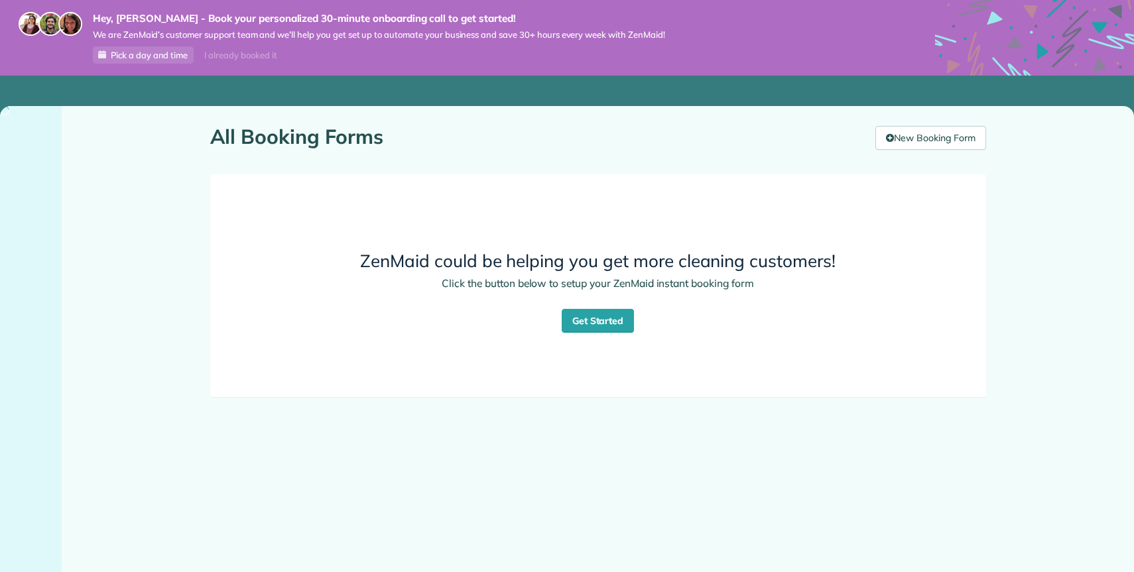  What do you see at coordinates (50, 24) in the screenshot?
I see `img: jorge-587dff0eeaa6aab1f244e6dc62b8924c3b6ad411094392a53c71c6c4a576187d.jpg` at bounding box center [50, 24].